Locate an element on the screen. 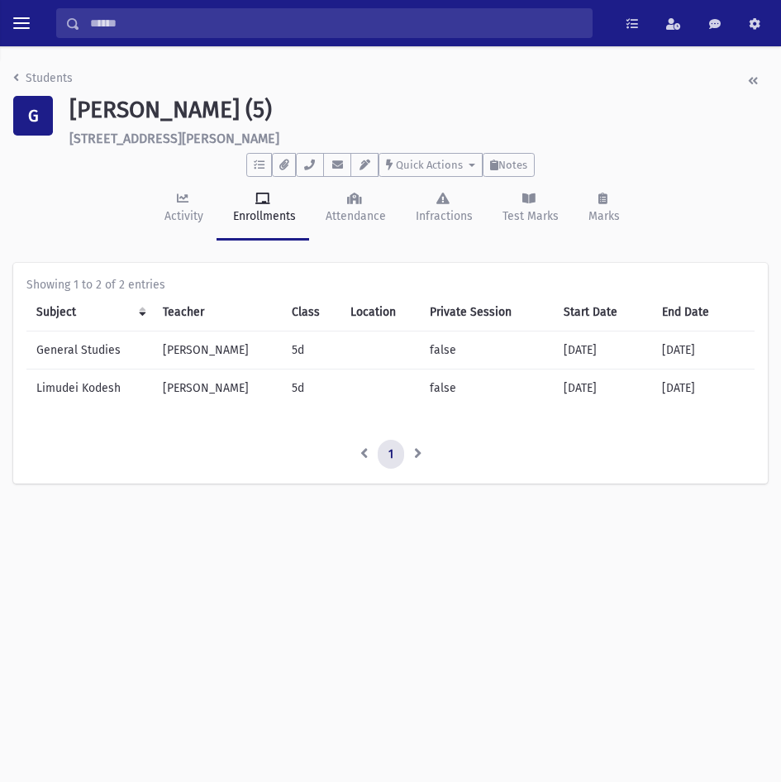 This screenshot has width=781, height=782. a: Attendance is located at coordinates (354, 208).